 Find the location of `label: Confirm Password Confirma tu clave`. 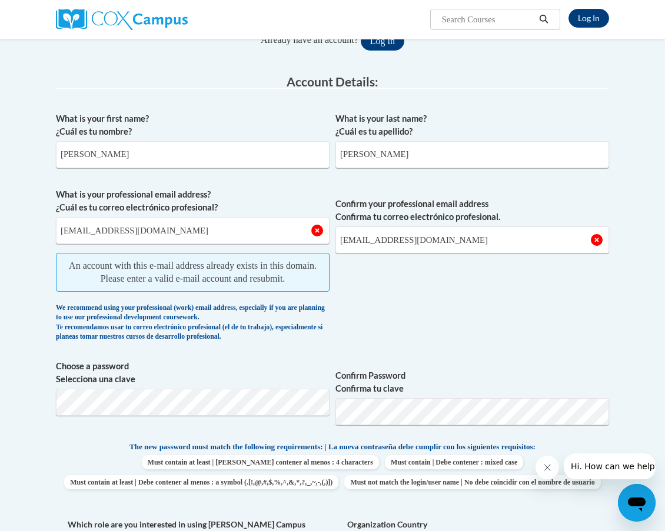

label: Confirm Password Confirma tu clave is located at coordinates (472, 383).